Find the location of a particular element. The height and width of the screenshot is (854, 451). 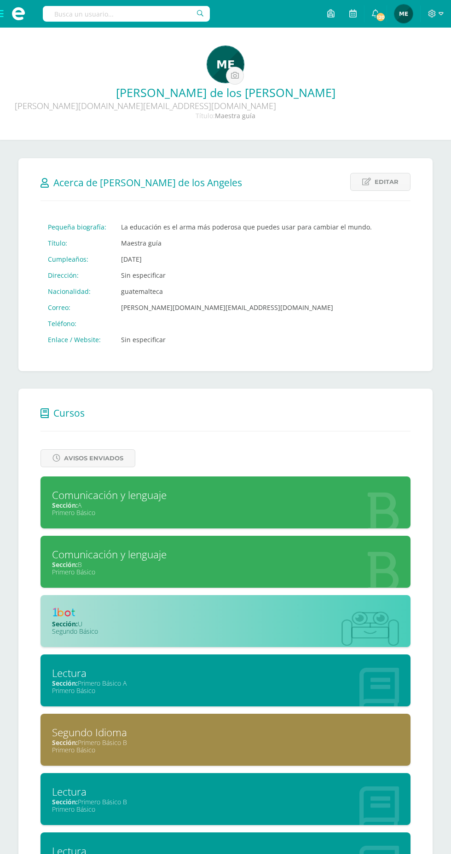

span: 120 is located at coordinates (381, 17).